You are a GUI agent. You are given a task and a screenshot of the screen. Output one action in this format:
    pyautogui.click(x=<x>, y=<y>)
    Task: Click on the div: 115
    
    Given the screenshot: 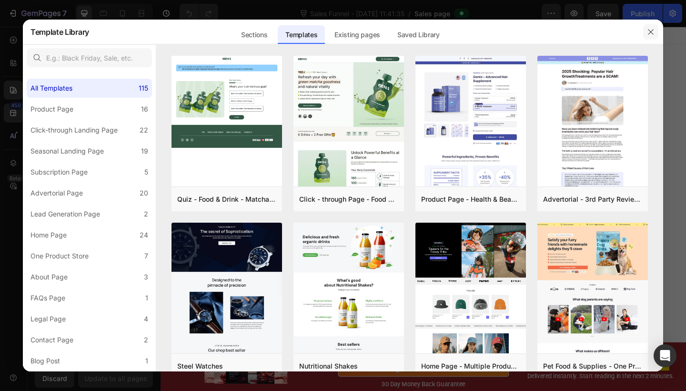 What is the action you would take?
    pyautogui.click(x=143, y=88)
    